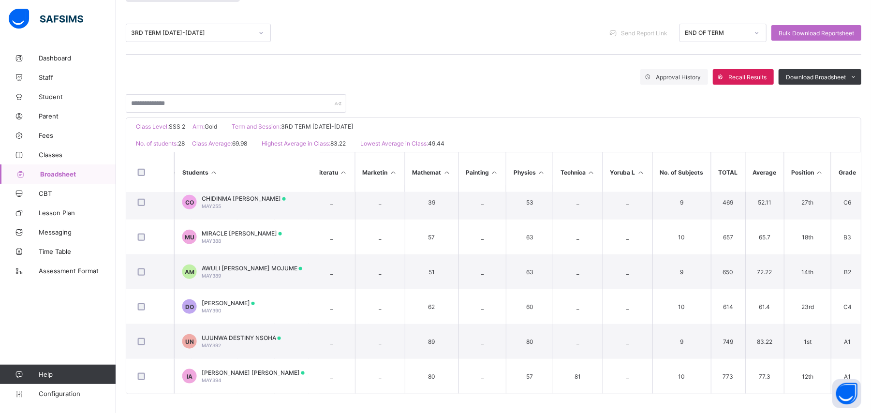  I want to click on span: CO, so click(190, 202).